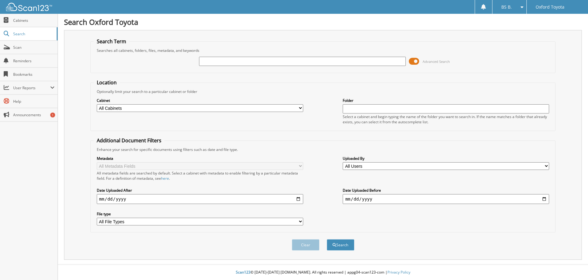 This screenshot has height=280, width=588. I want to click on div: Optionally limit your search to a particular cabinet or folder, so click(323, 91).